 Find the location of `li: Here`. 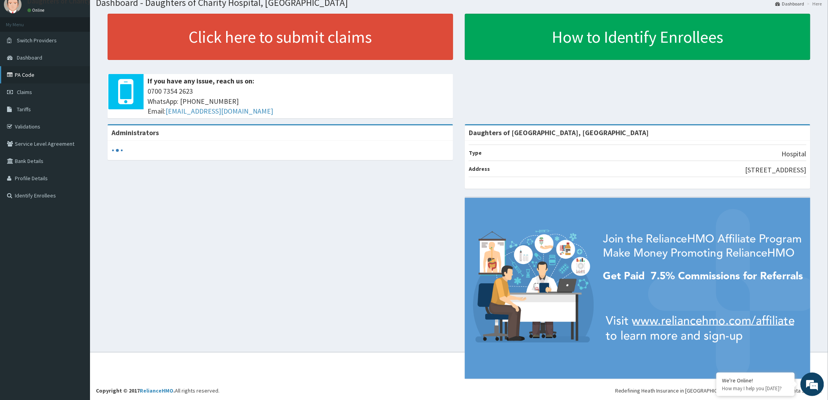

li: Here is located at coordinates (814, 4).